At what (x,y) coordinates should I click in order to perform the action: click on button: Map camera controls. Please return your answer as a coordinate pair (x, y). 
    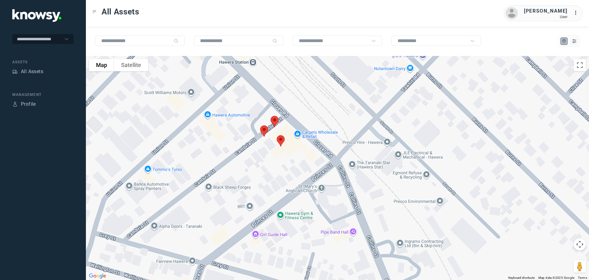
    Looking at the image, I should click on (580, 244).